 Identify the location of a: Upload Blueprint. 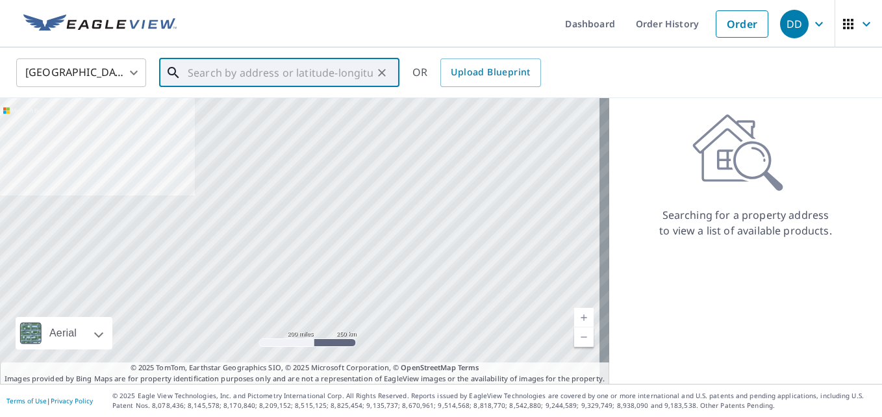
(490, 73).